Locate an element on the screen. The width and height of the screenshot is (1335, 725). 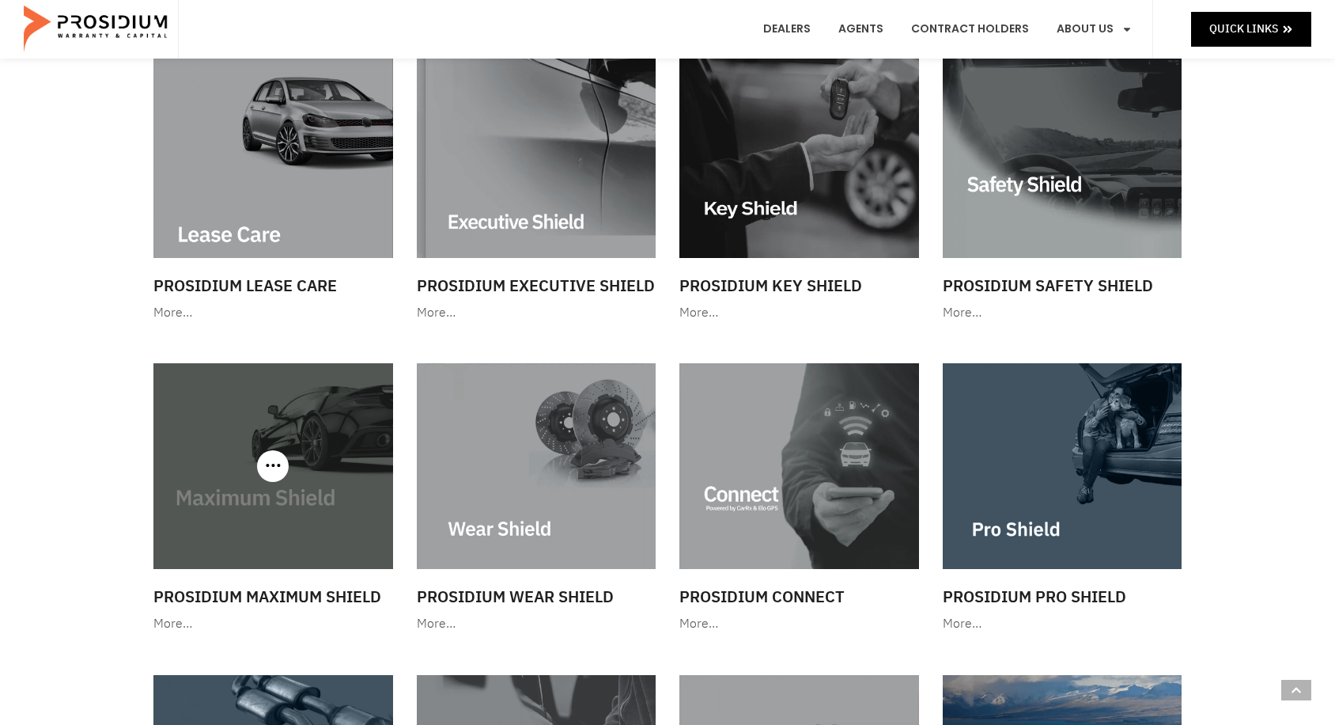
a: Prosidium Maximum Shield More… is located at coordinates (273, 498).